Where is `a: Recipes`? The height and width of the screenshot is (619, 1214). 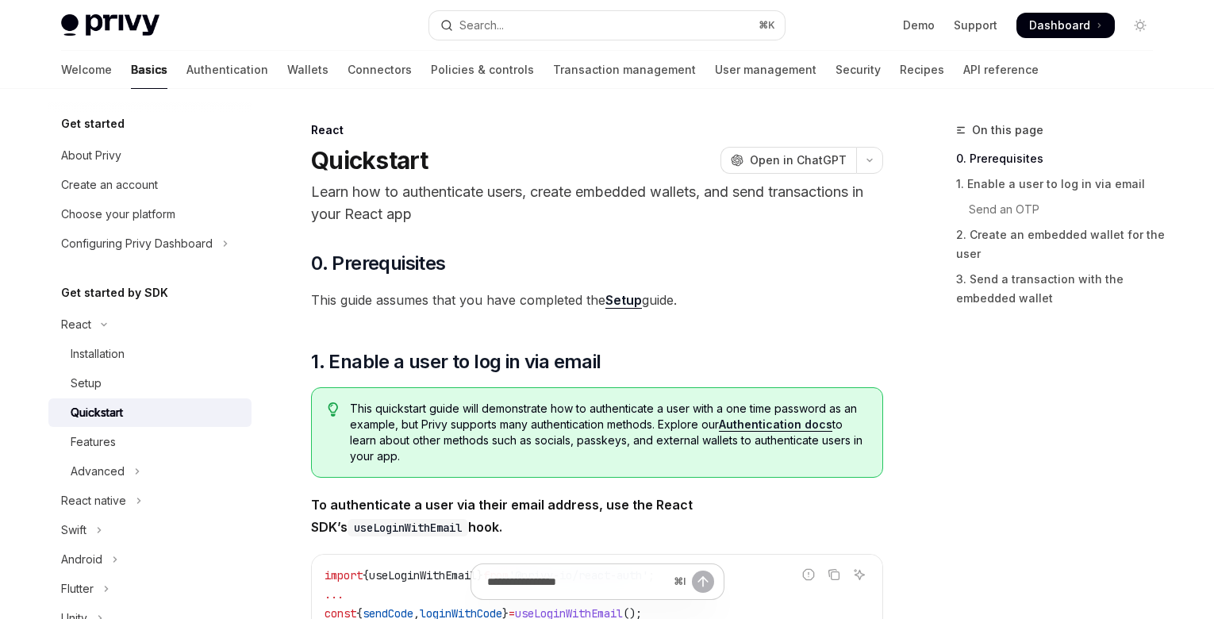 a: Recipes is located at coordinates (922, 70).